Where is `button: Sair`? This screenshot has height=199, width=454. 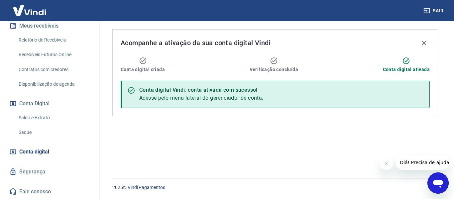
button: Sair is located at coordinates (434, 11).